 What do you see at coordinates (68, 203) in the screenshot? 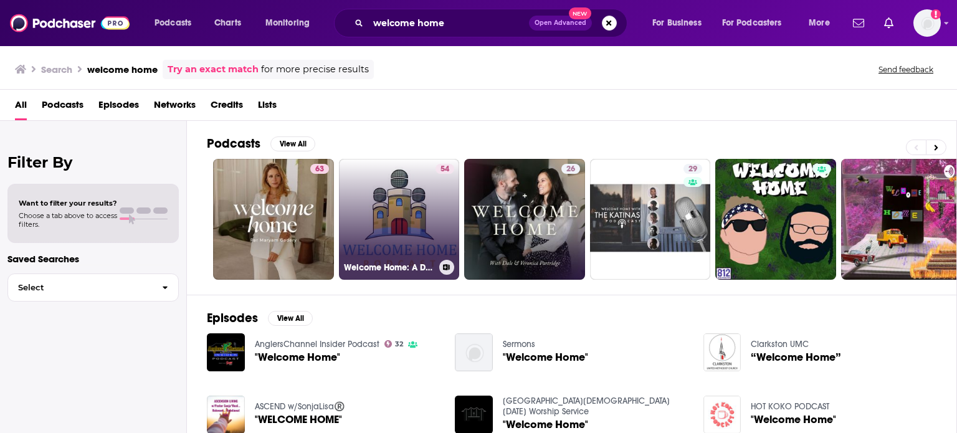
I see `span: Want to filter your results?` at bounding box center [68, 203].